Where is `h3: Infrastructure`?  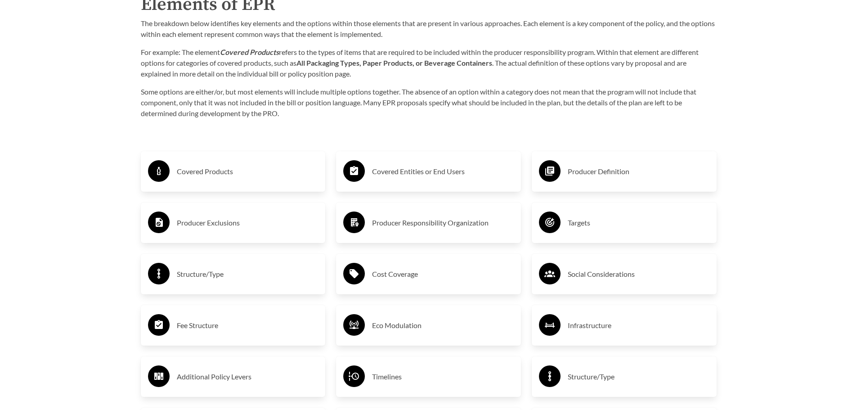
h3: Infrastructure is located at coordinates (638, 325).